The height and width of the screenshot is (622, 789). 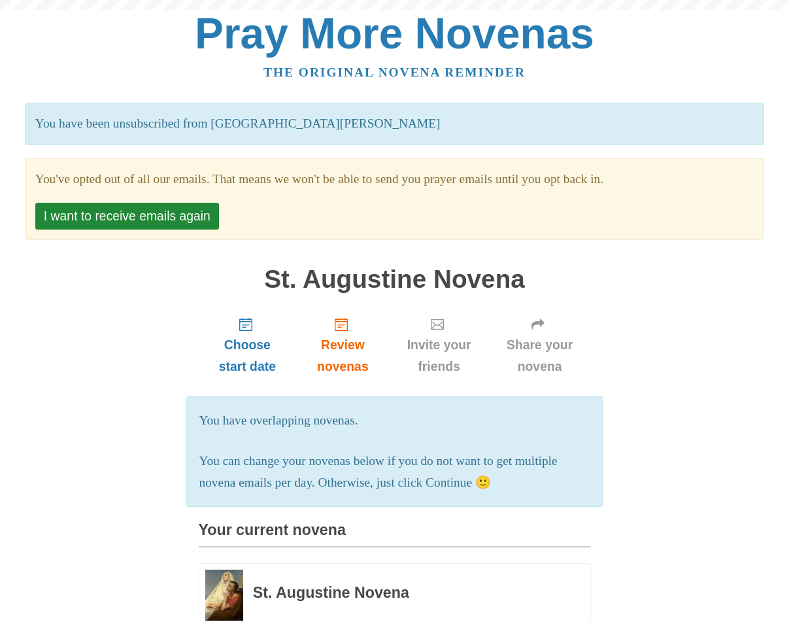 I want to click on a: Review novenas, so click(x=343, y=345).